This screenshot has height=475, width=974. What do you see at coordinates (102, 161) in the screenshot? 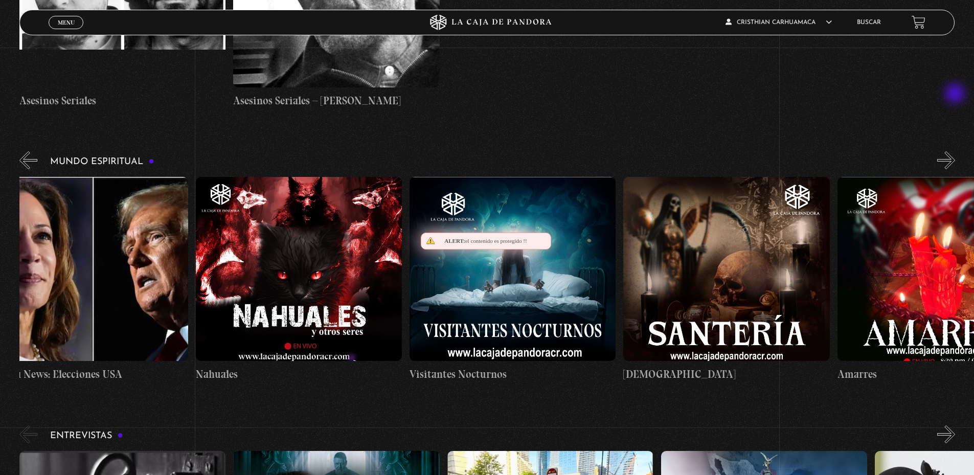
I see `h3: Mundo Espiritual` at bounding box center [102, 161].